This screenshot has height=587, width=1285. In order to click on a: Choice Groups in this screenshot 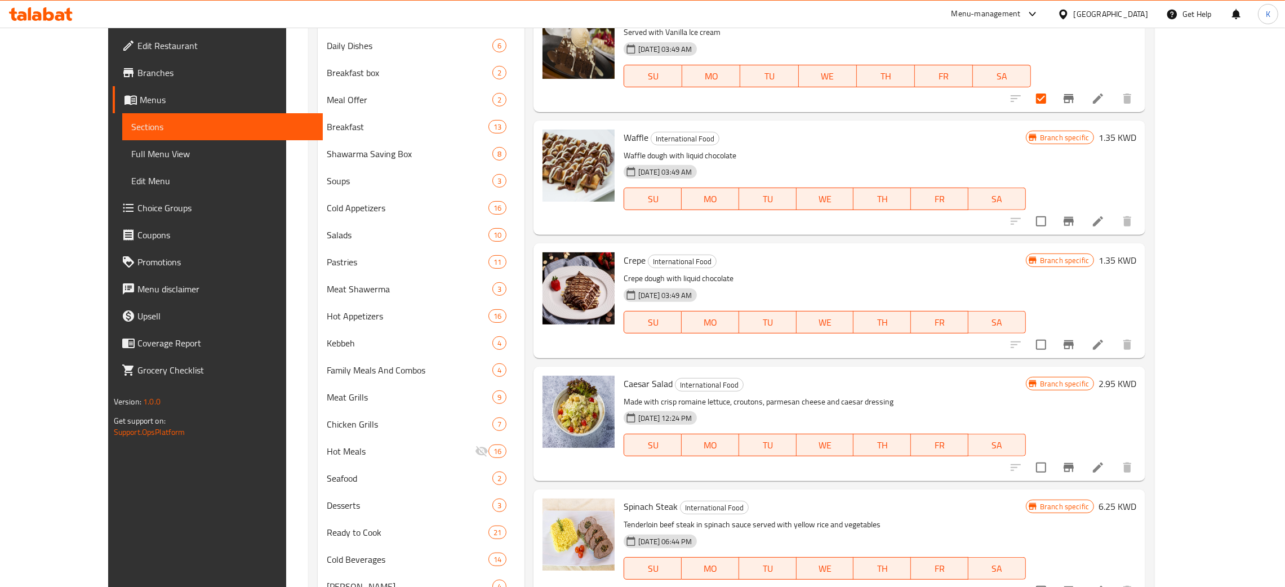, I will do `click(217, 208)`.